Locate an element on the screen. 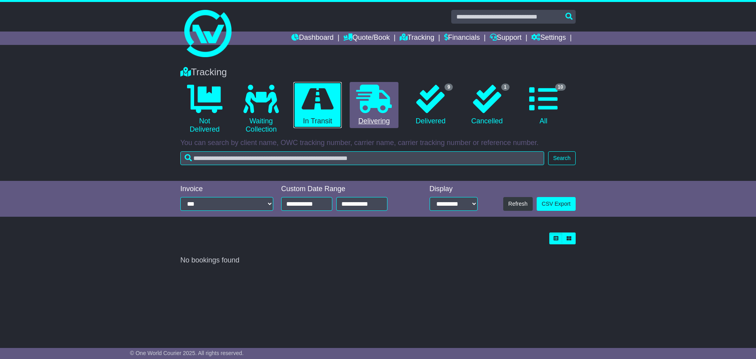 This screenshot has width=756, height=359. div: Display is located at coordinates (453, 189).